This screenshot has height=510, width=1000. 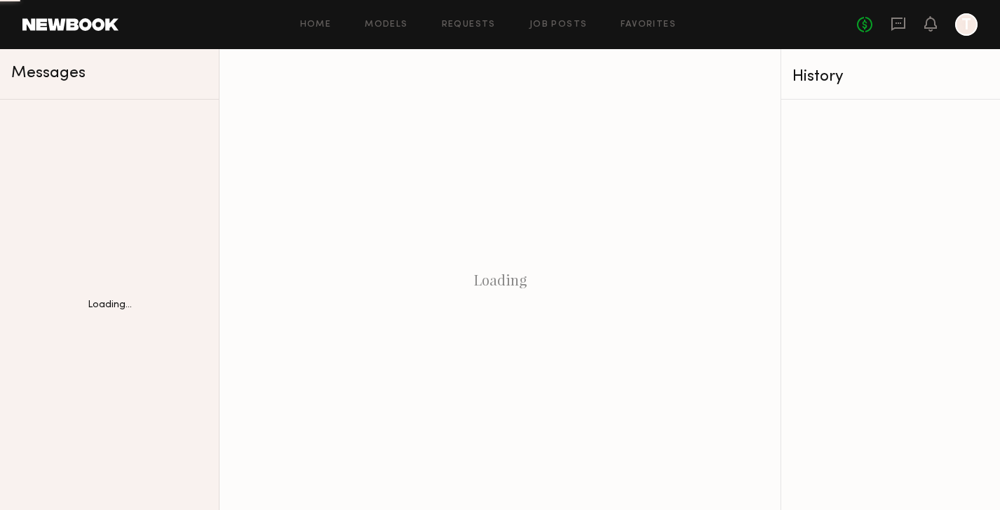 I want to click on a: Favorites, so click(x=648, y=25).